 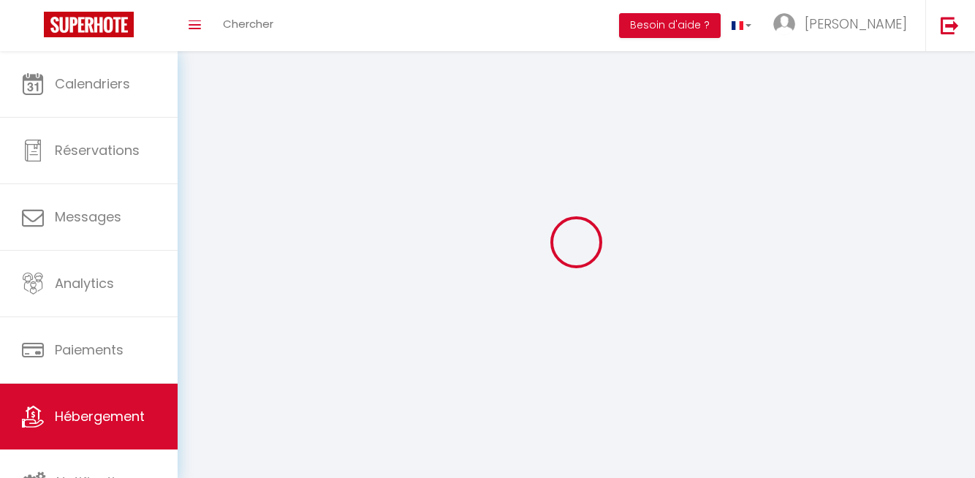 I want to click on span: Réservations, so click(x=97, y=150).